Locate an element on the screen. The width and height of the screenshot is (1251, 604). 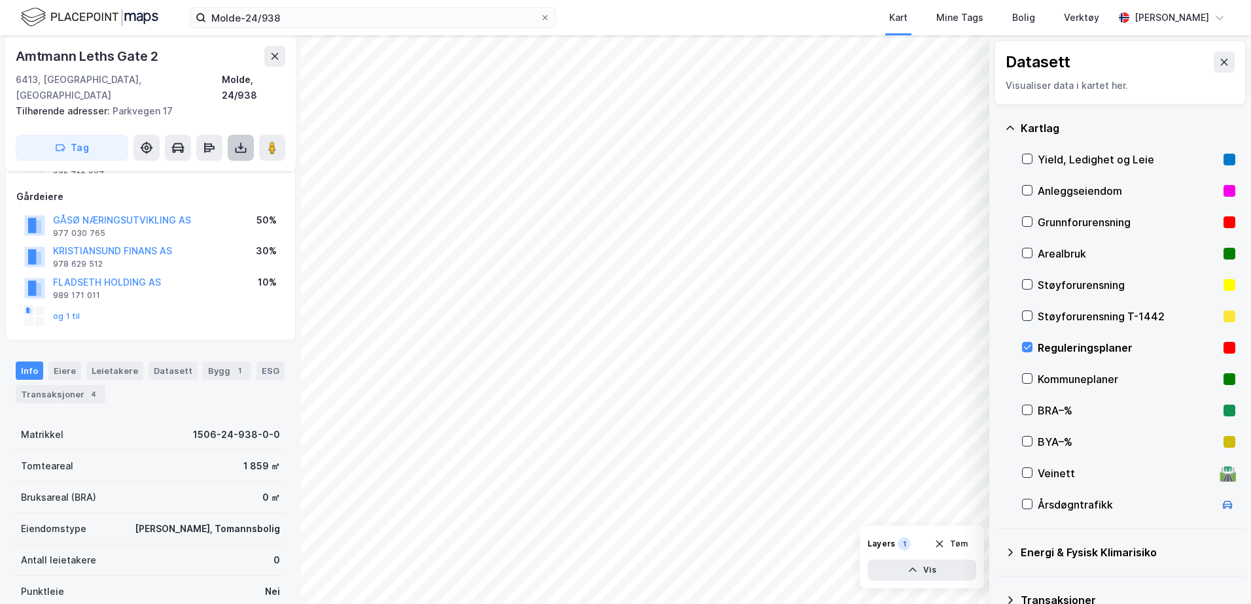
div: Transaksjoner is located at coordinates (60, 394).